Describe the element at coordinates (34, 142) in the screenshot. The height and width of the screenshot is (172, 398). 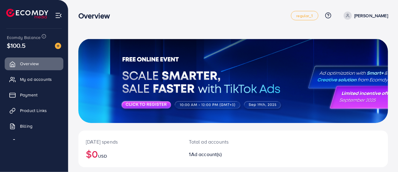
I see `a: Affiliate Program` at that location.